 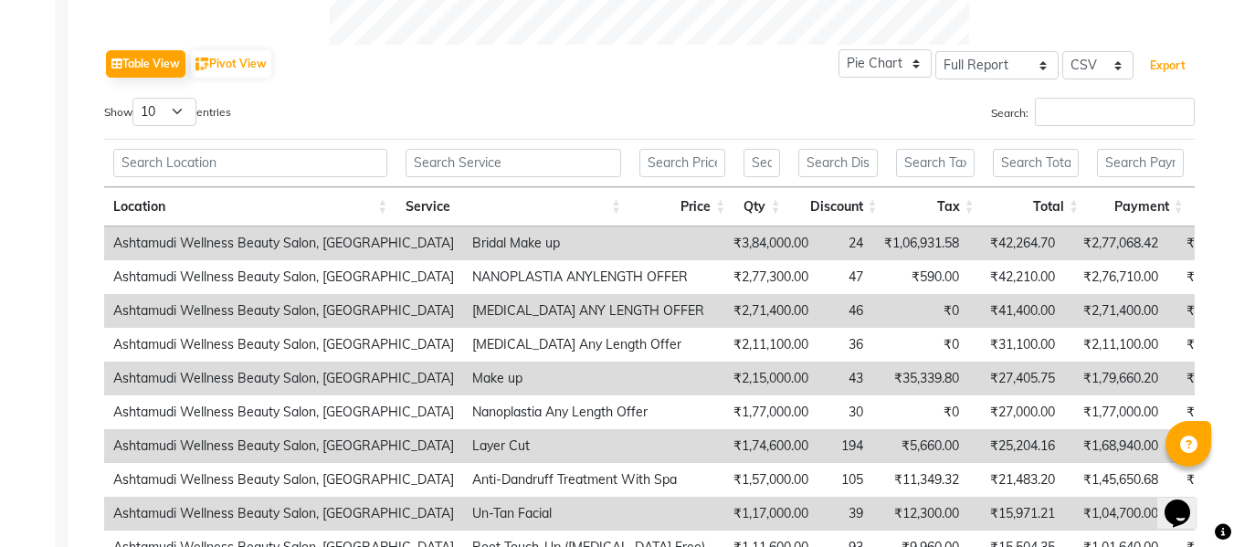 What do you see at coordinates (1168, 66) in the screenshot?
I see `button: Export` at bounding box center [1168, 66].